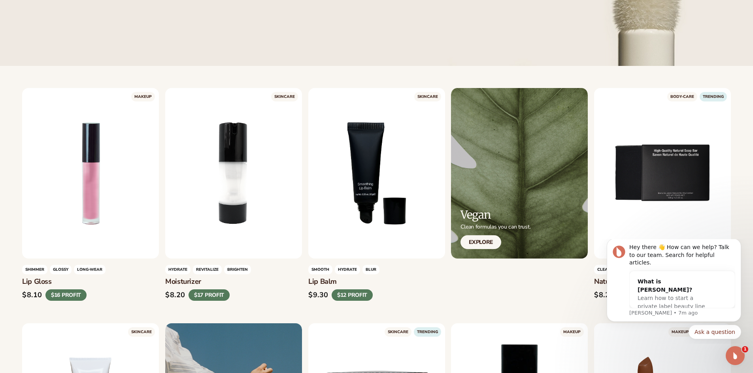  Describe the element at coordinates (90, 282) in the screenshot. I see `h3: Lip Gloss` at that location.